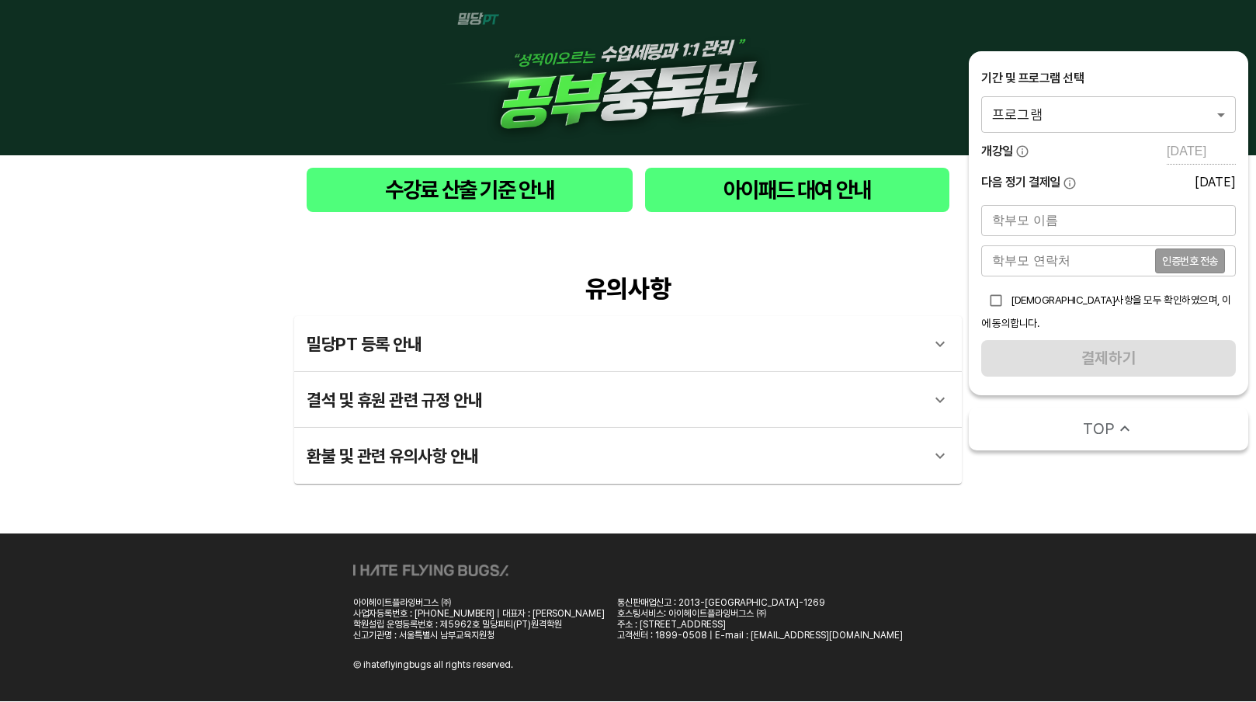 The height and width of the screenshot is (702, 1256). I want to click on span: 개강일, so click(997, 151).